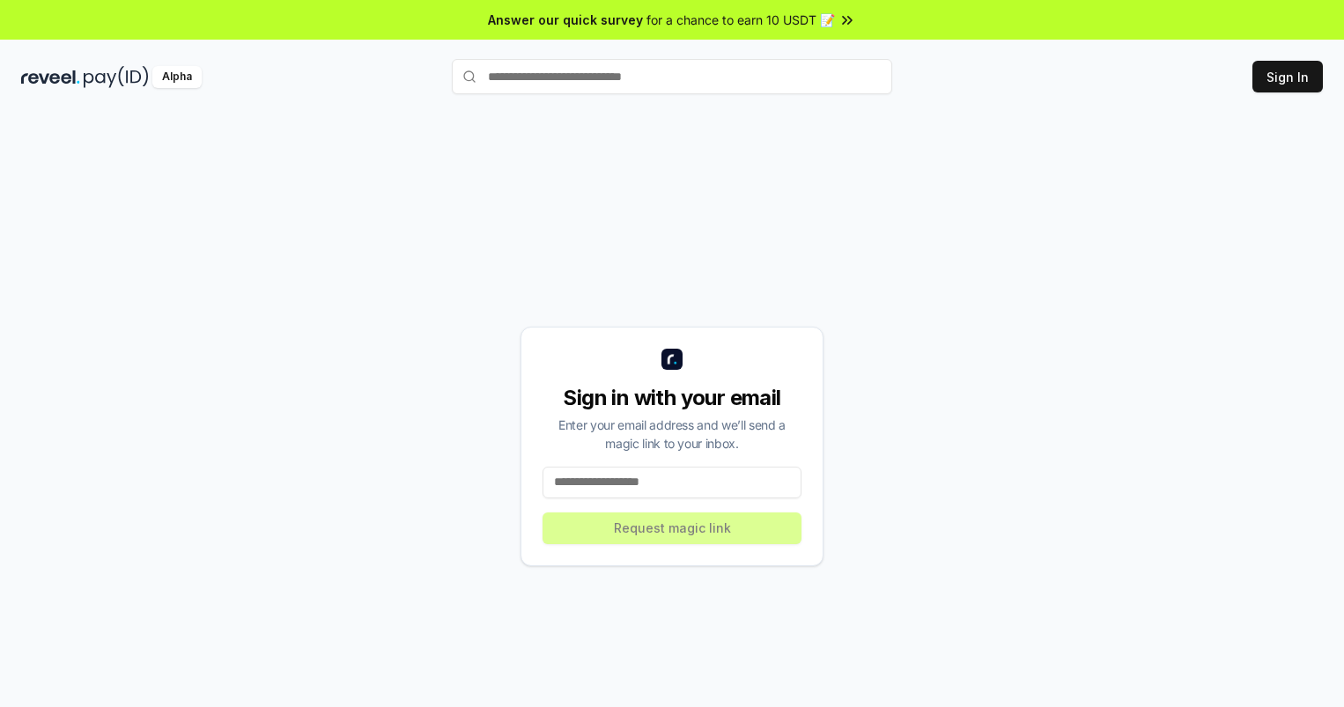  I want to click on div: Alpha, so click(177, 77).